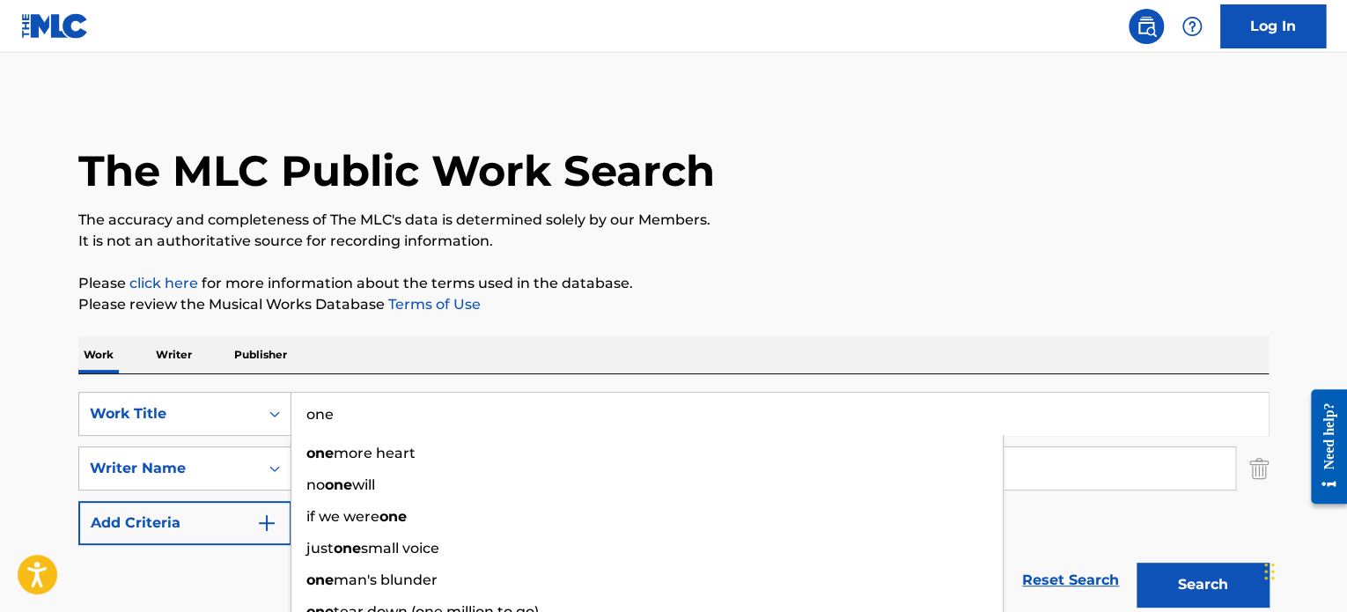  What do you see at coordinates (99, 355) in the screenshot?
I see `p: Work` at bounding box center [99, 355].